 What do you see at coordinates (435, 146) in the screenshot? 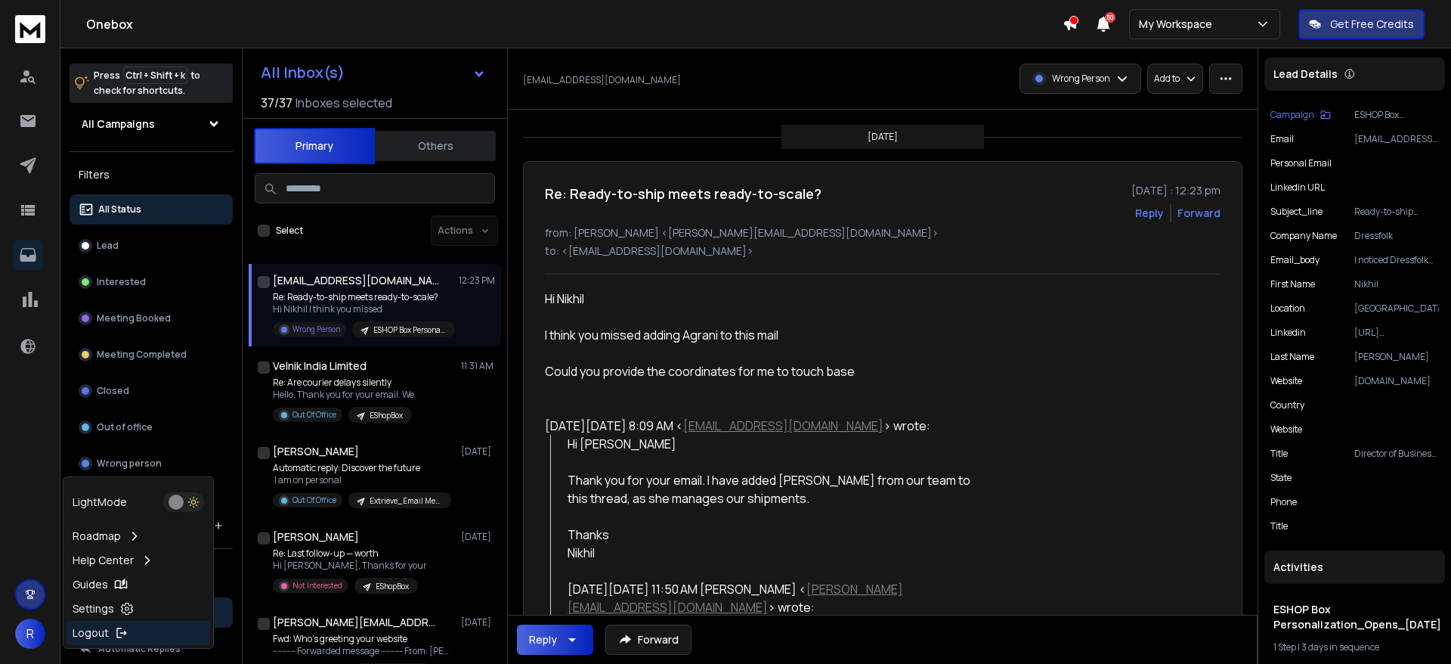
I see `button: Others` at bounding box center [435, 146].